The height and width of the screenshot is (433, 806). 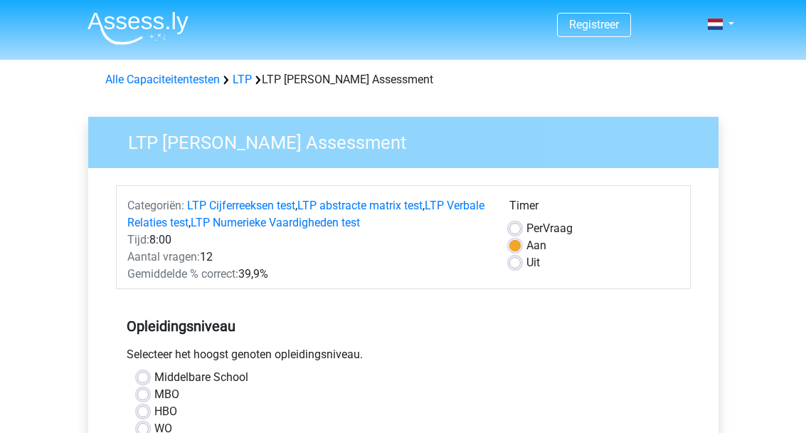 I want to click on span: Gemiddelde % correct:, so click(x=183, y=273).